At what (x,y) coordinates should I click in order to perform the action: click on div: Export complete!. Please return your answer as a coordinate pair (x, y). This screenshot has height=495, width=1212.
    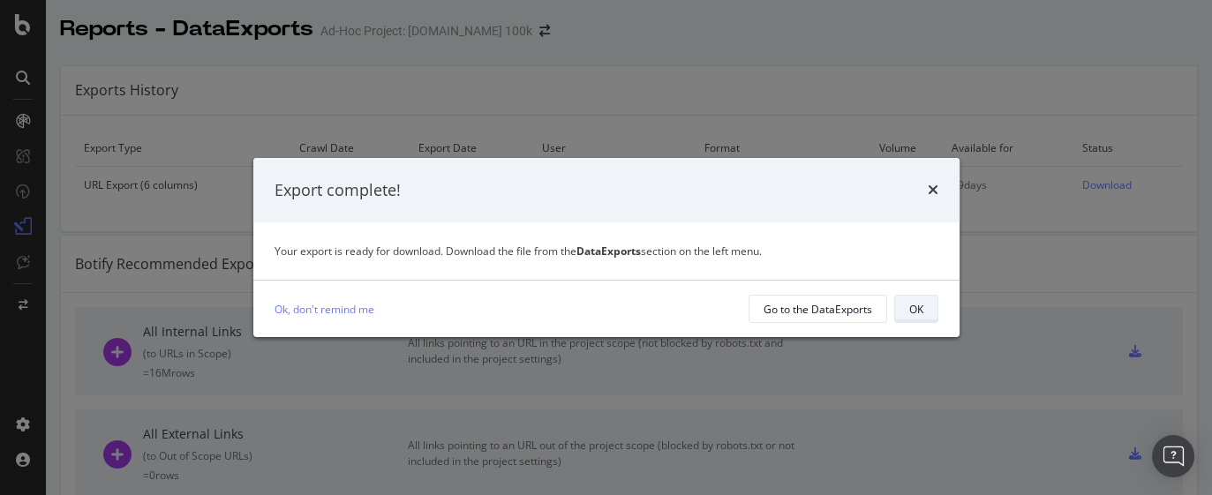
    Looking at the image, I should click on (337, 191).